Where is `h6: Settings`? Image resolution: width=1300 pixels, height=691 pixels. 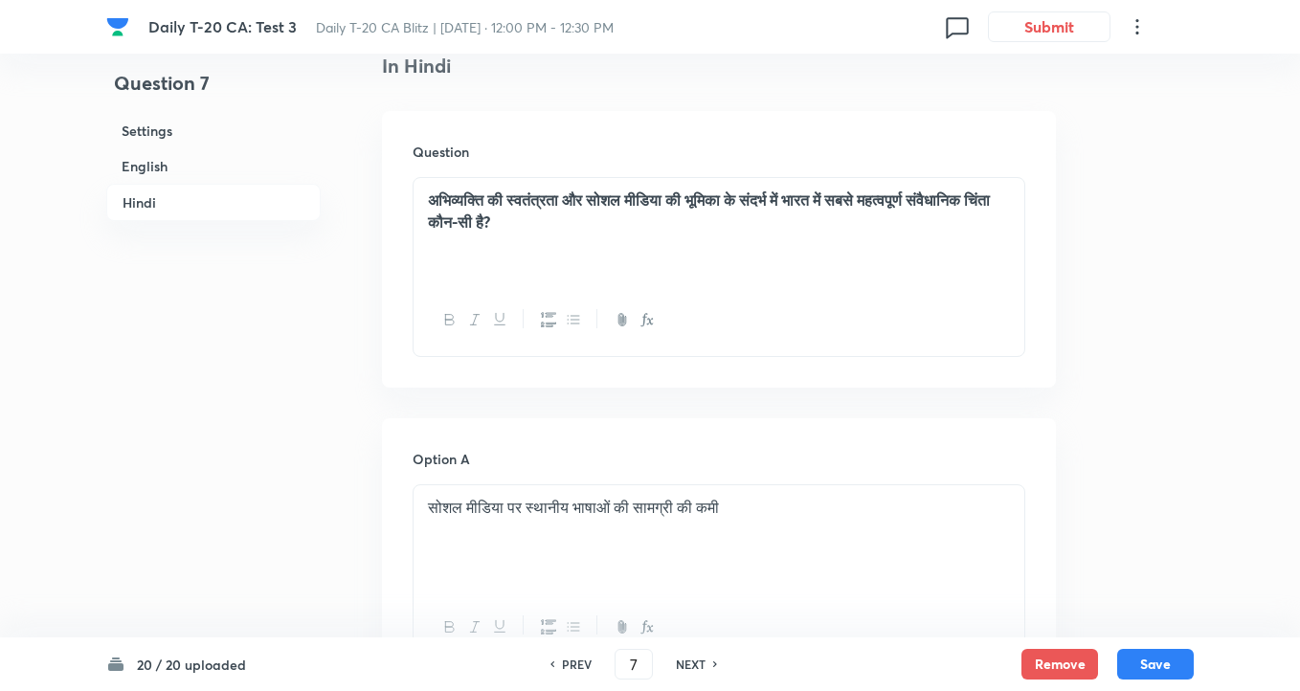 h6: Settings is located at coordinates (214, 130).